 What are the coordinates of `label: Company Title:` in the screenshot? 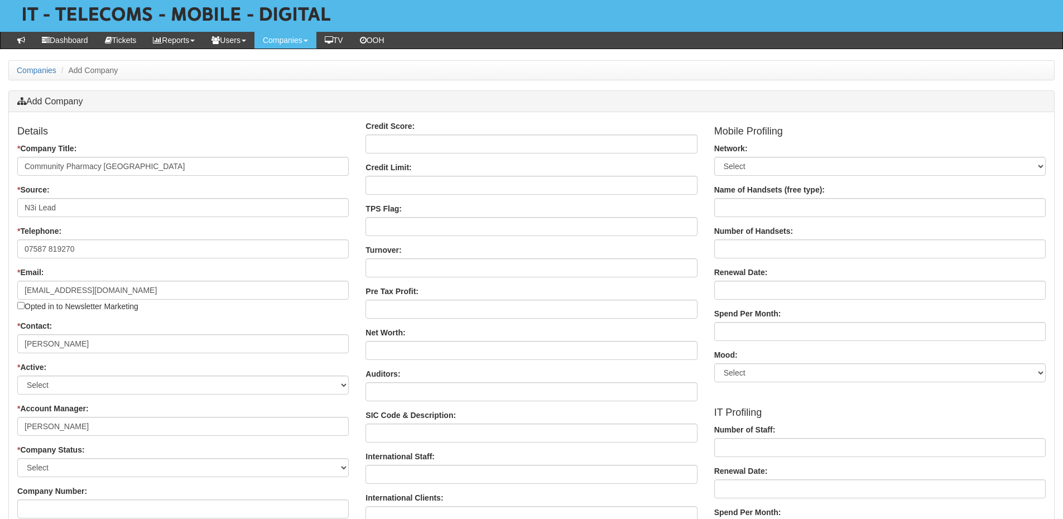 It's located at (47, 148).